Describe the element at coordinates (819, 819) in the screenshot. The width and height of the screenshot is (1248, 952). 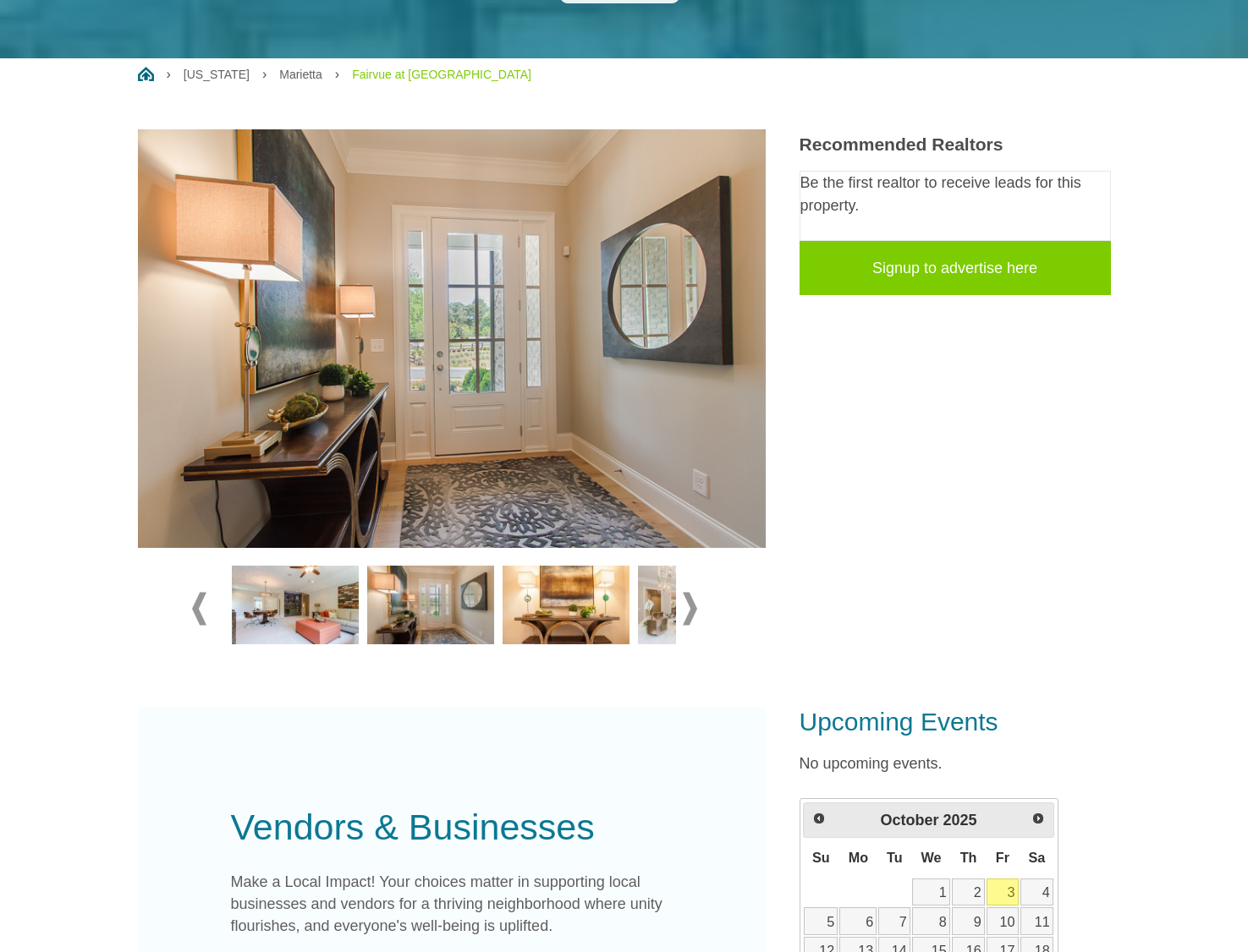
I see `span: Prev` at that location.